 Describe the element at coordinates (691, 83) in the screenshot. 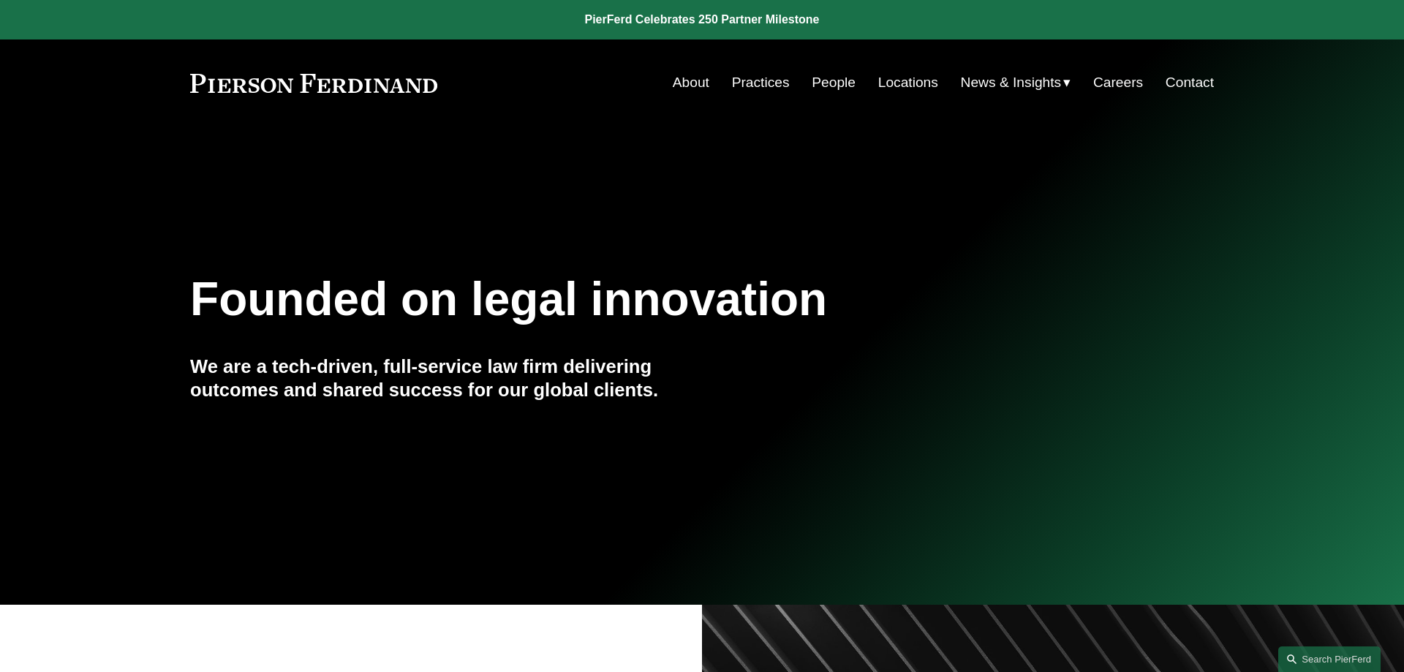

I see `a: About` at that location.